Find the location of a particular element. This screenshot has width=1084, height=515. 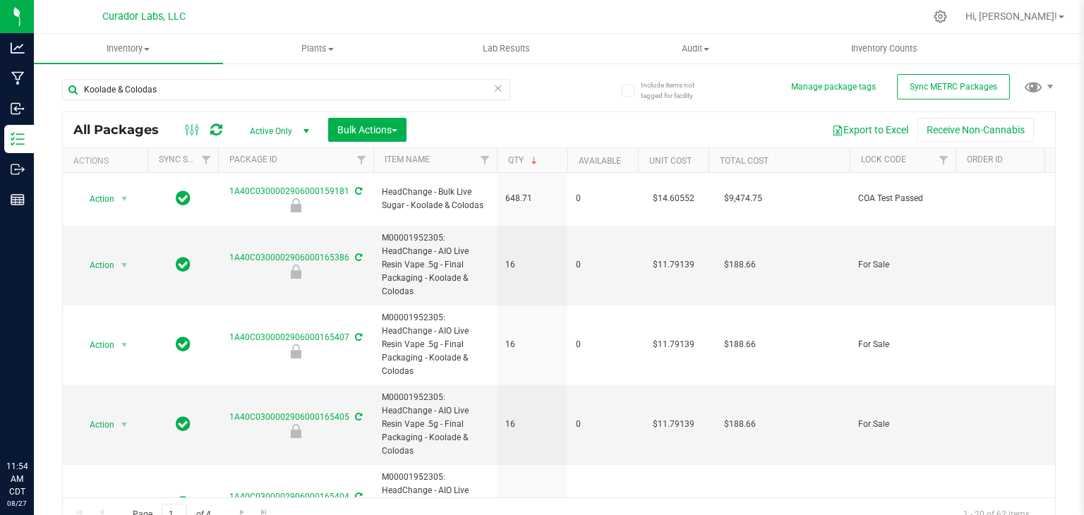

span: COA Test Passed is located at coordinates (903, 198).